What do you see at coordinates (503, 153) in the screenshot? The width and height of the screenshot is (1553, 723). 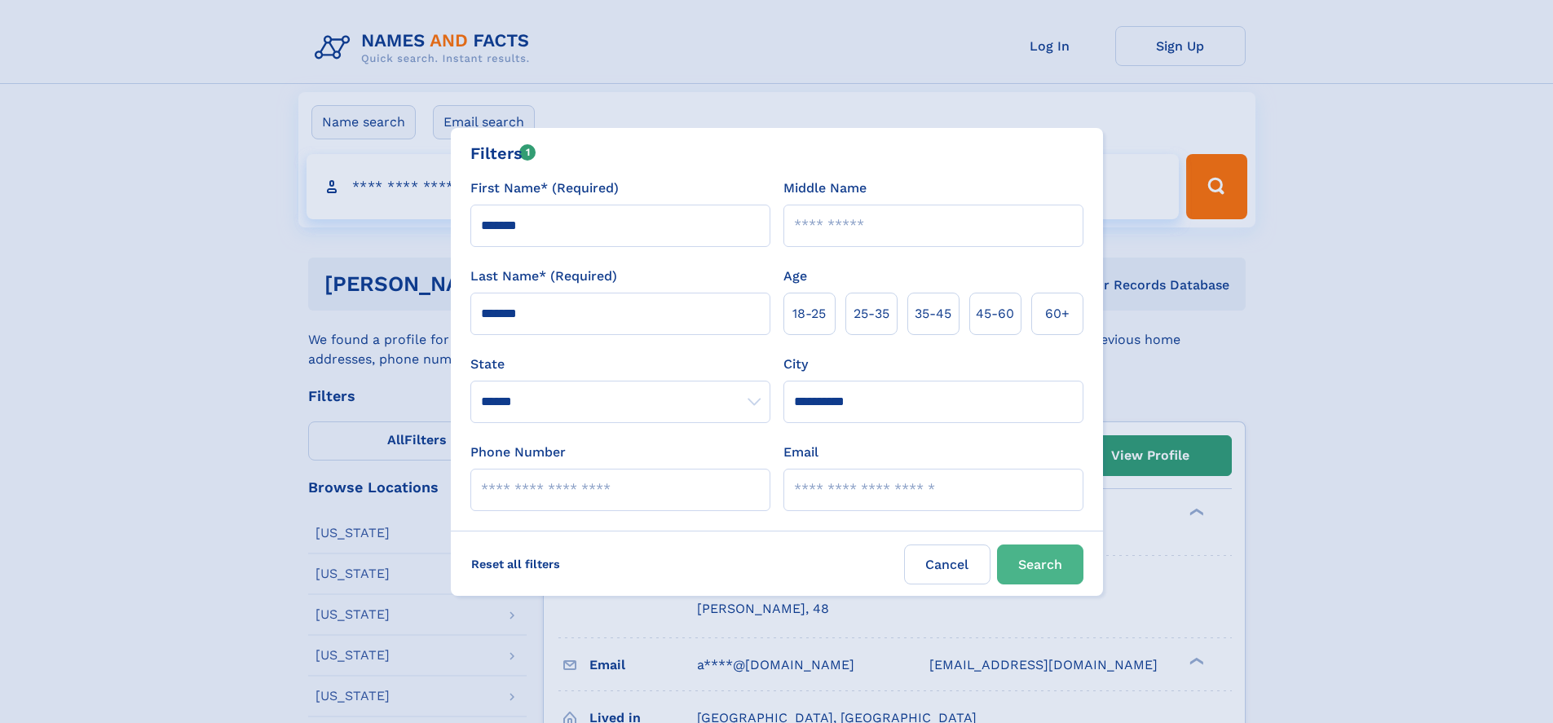 I see `div: Filters` at bounding box center [503, 153].